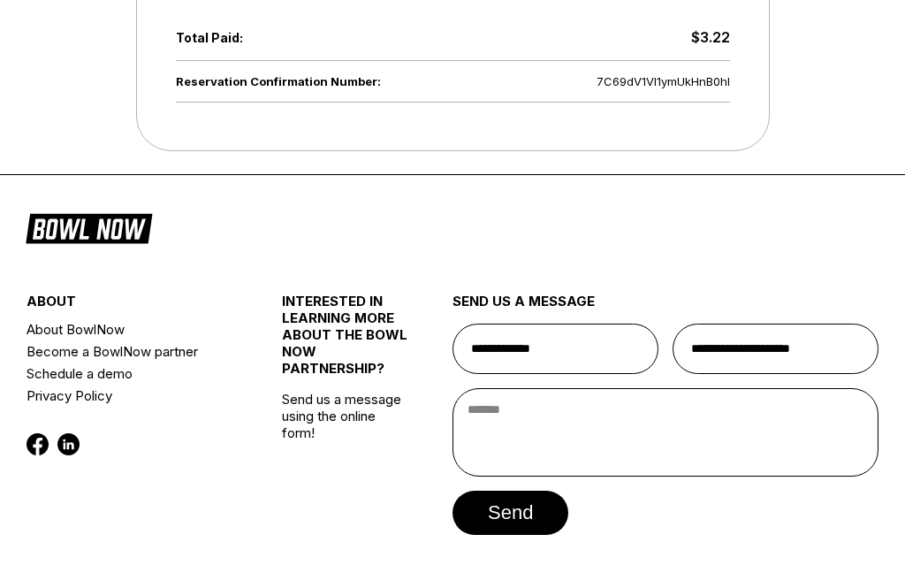  I want to click on div: about, so click(133, 305).